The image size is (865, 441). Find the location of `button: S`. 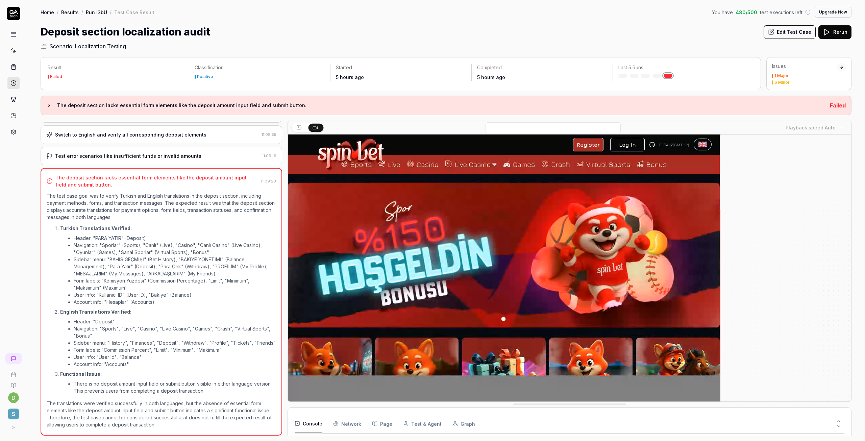

button: S is located at coordinates (13, 412).